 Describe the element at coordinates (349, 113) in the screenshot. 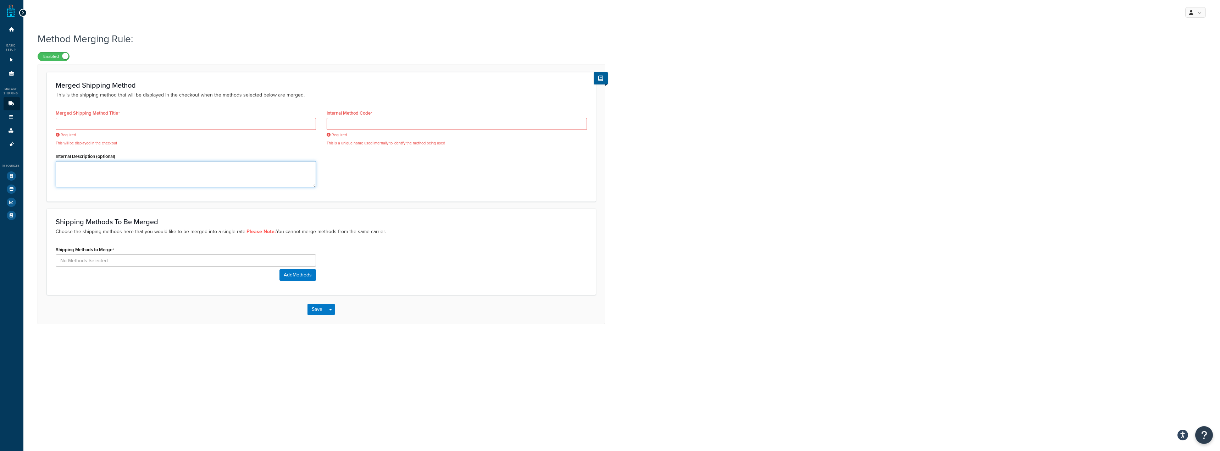

I see `label: Internal Method Code` at that location.